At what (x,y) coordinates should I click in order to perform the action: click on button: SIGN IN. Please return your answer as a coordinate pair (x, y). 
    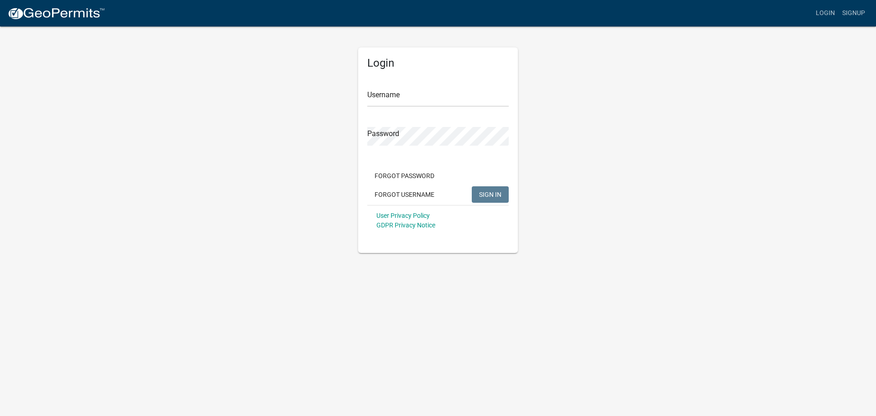
    Looking at the image, I should click on (490, 194).